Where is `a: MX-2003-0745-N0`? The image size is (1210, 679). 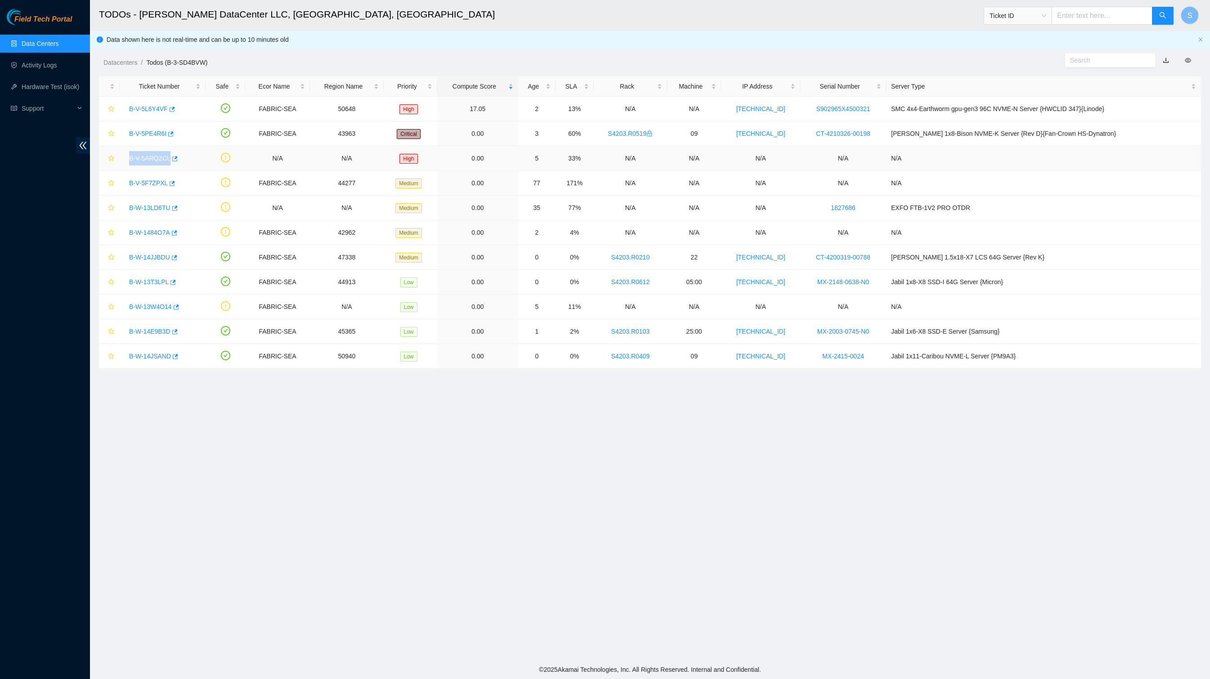
a: MX-2003-0745-N0 is located at coordinates (843, 332).